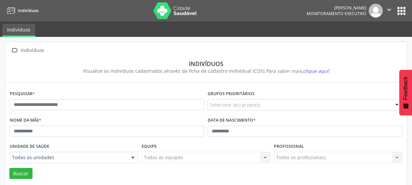  I want to click on span: Monitoramento Executivo, so click(336, 13).